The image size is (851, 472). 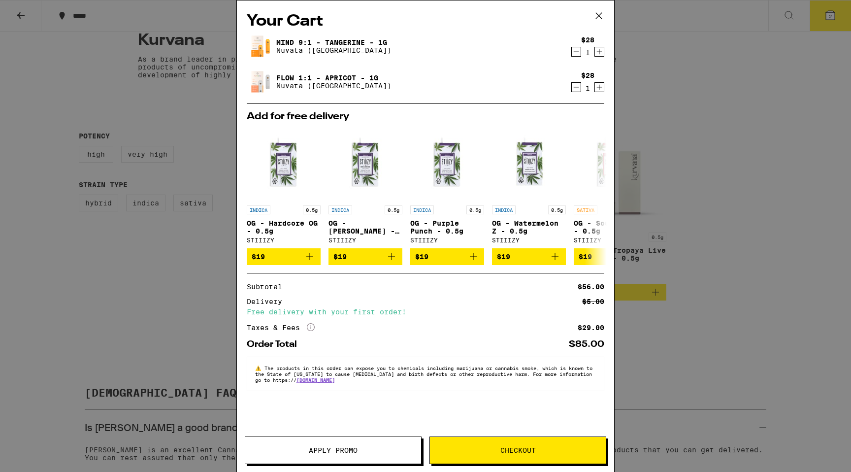 What do you see at coordinates (334, 78) in the screenshot?
I see `a: Flow 1:1 - Apricot - 1g` at bounding box center [334, 78].